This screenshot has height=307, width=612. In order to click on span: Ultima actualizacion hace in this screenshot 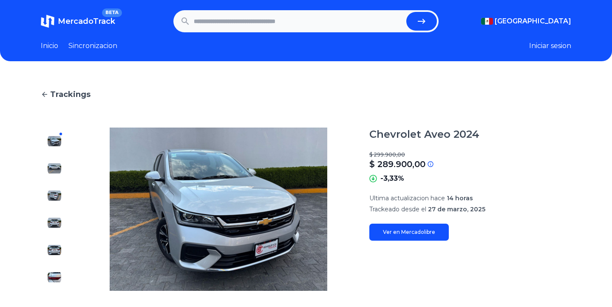, I will do `click(407, 198)`.